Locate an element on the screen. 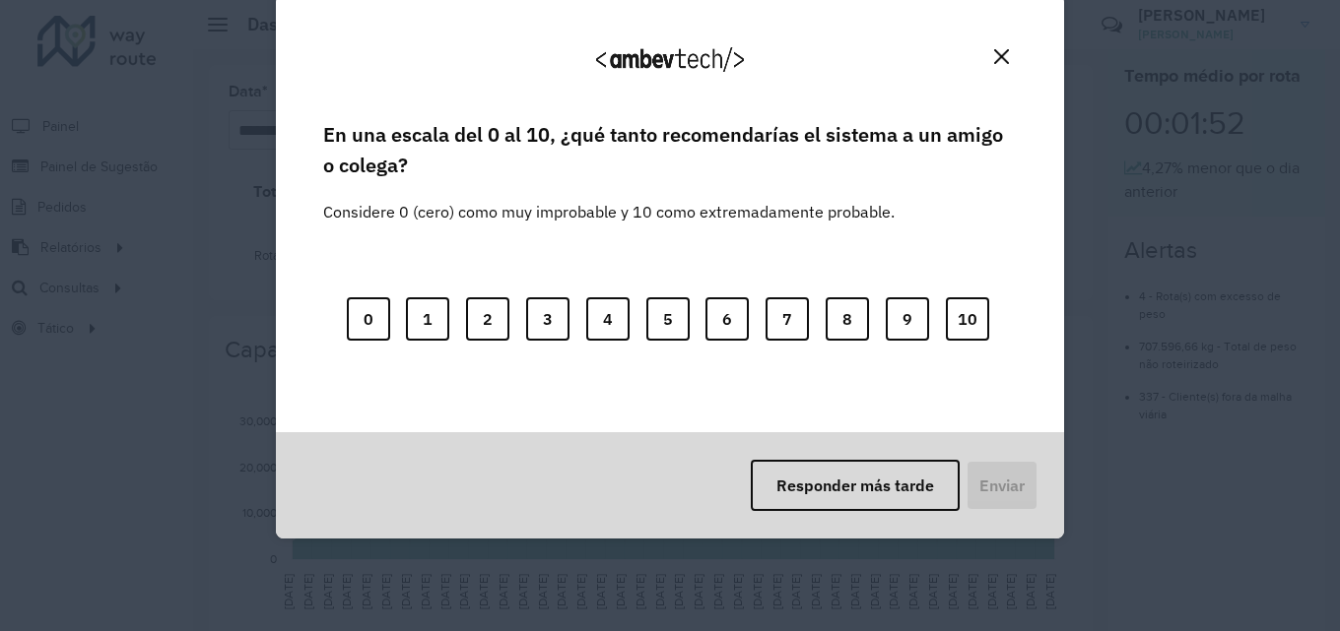 This screenshot has height=631, width=1340. button: 6 is located at coordinates (727, 319).